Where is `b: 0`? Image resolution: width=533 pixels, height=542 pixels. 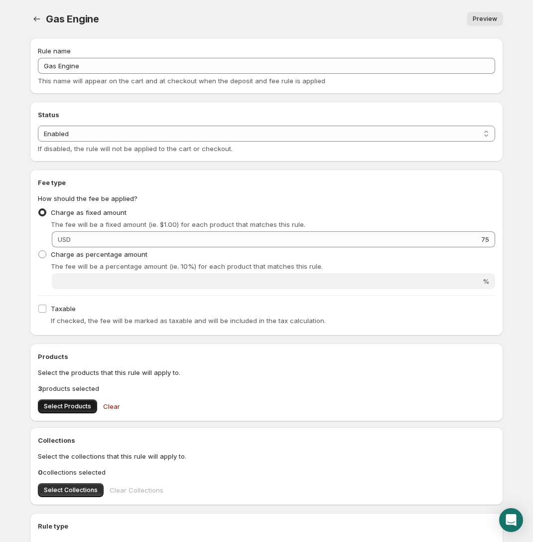
b: 0 is located at coordinates (40, 472).